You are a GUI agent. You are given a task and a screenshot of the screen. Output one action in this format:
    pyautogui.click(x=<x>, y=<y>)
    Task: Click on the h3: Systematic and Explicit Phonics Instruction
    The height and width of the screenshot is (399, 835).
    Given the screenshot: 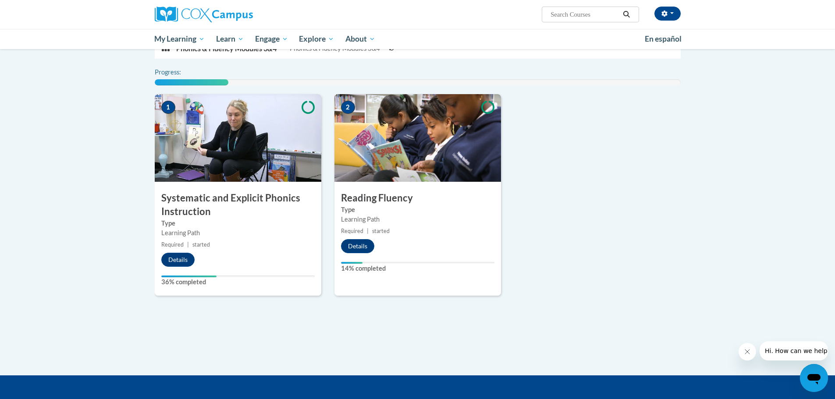 What is the action you would take?
    pyautogui.click(x=238, y=205)
    